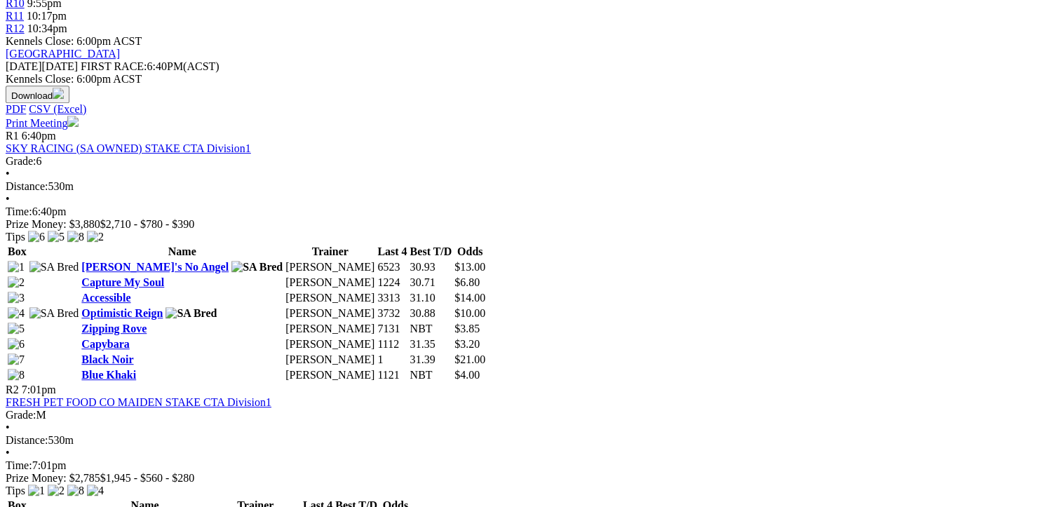 The height and width of the screenshot is (507, 1061). Describe the element at coordinates (39, 135) in the screenshot. I see `span: 6:40pm` at that location.